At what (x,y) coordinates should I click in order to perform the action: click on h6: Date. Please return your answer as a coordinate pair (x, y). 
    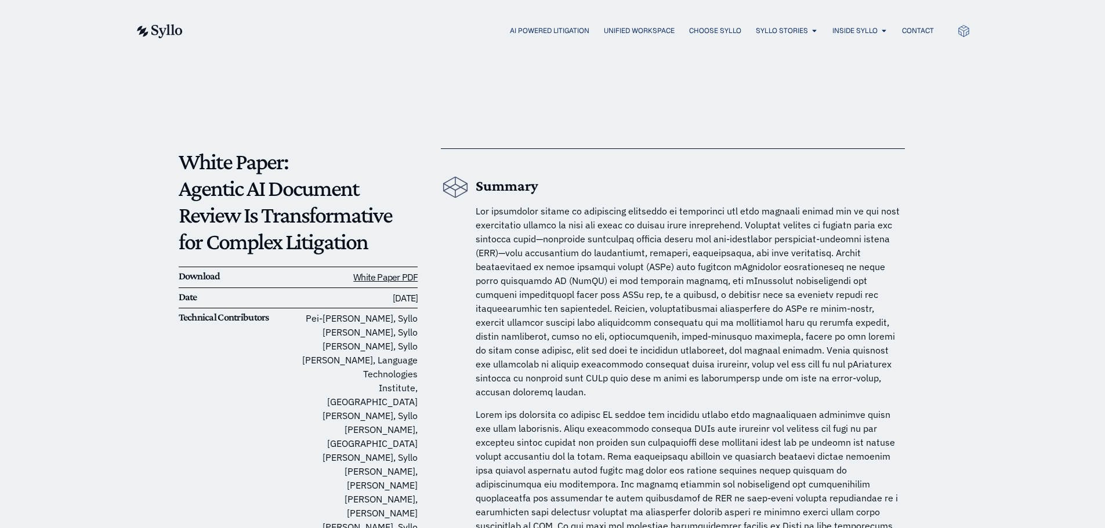
    Looking at the image, I should click on (238, 297).